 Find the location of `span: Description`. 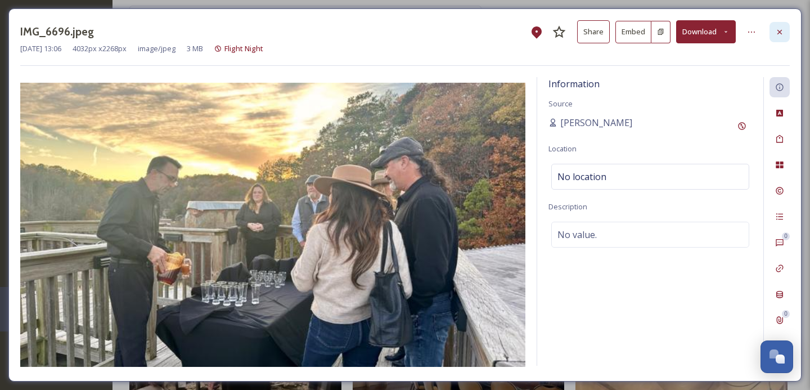

span: Description is located at coordinates (568, 206).